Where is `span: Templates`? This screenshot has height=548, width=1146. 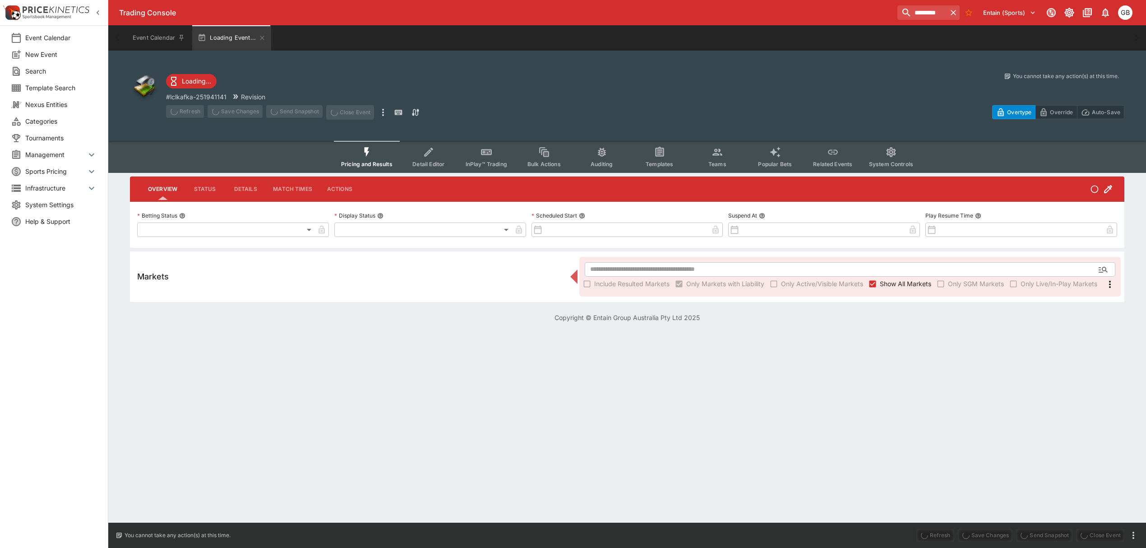 span: Templates is located at coordinates (659, 164).